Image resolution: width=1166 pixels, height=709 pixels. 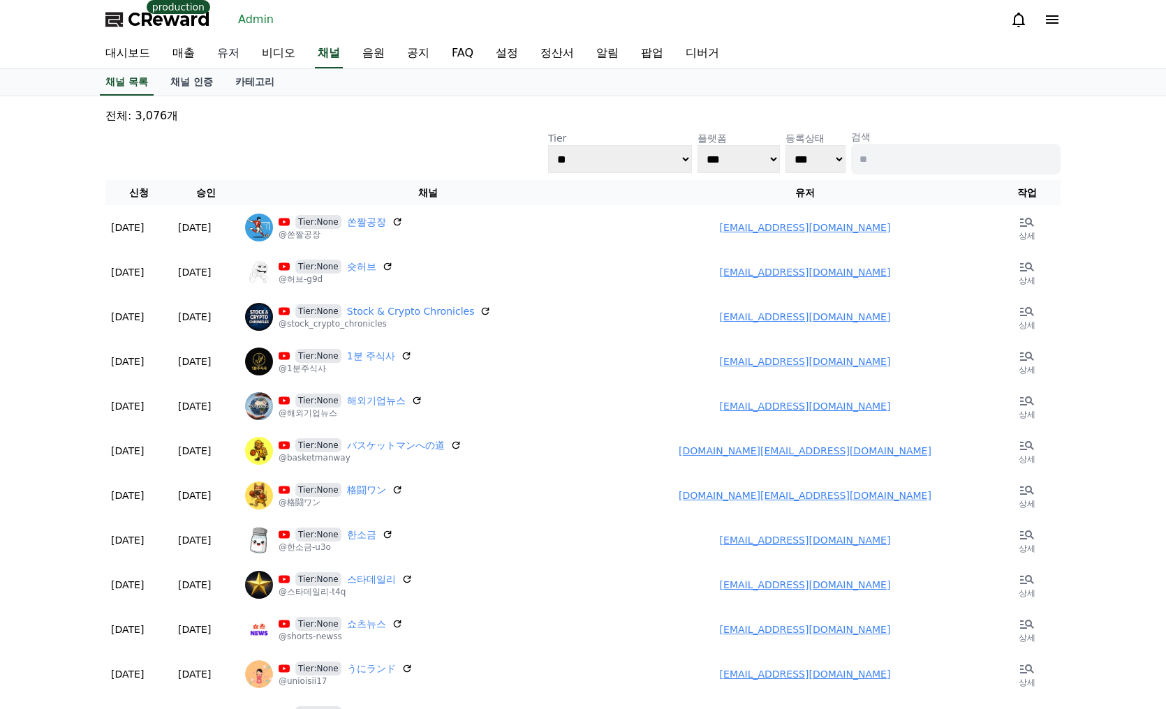 What do you see at coordinates (371, 669) in the screenshot?
I see `a: うにランド` at bounding box center [371, 669].